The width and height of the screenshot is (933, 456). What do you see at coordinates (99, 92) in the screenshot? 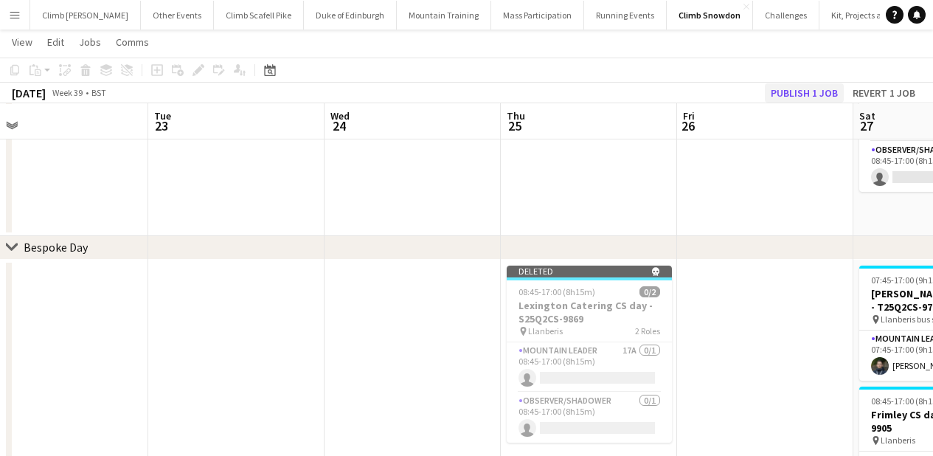
I see `div: BST` at bounding box center [99, 92].